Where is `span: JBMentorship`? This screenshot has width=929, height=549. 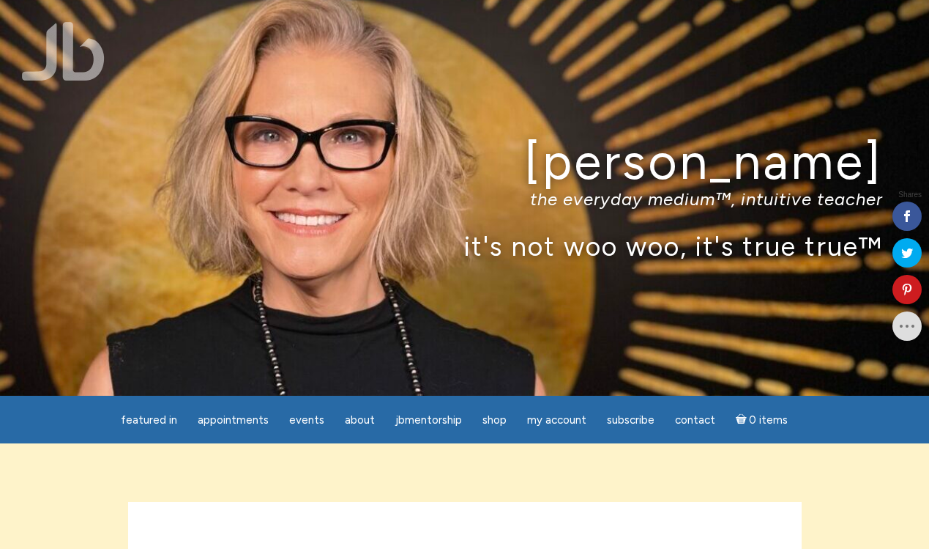 span: JBMentorship is located at coordinates (428, 420).